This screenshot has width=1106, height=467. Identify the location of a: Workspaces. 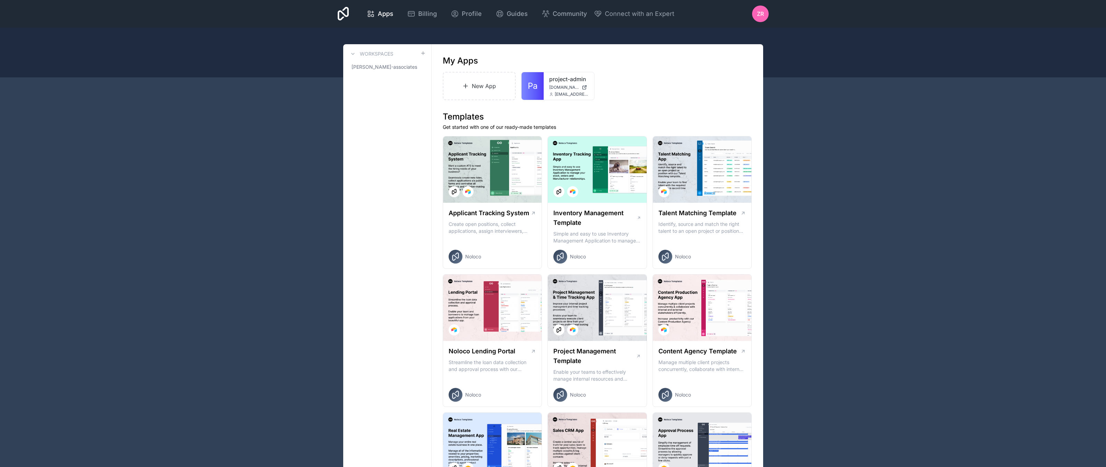
(371, 54).